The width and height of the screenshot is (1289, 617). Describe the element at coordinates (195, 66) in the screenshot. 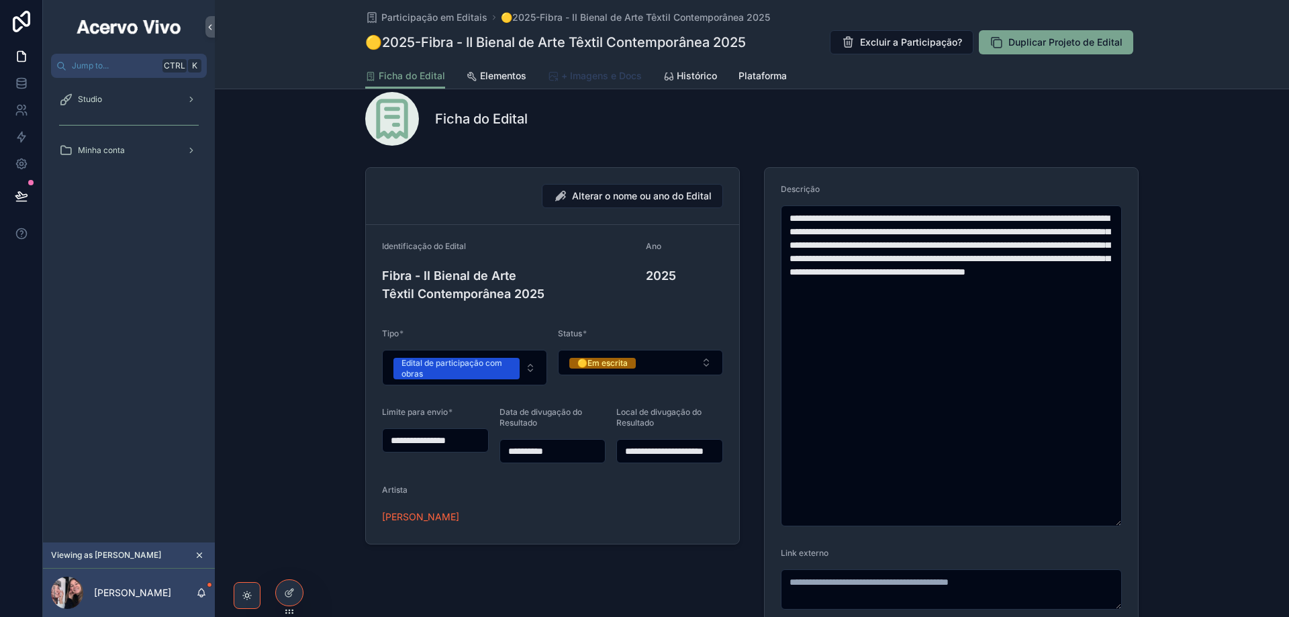

I see `span: K` at that location.